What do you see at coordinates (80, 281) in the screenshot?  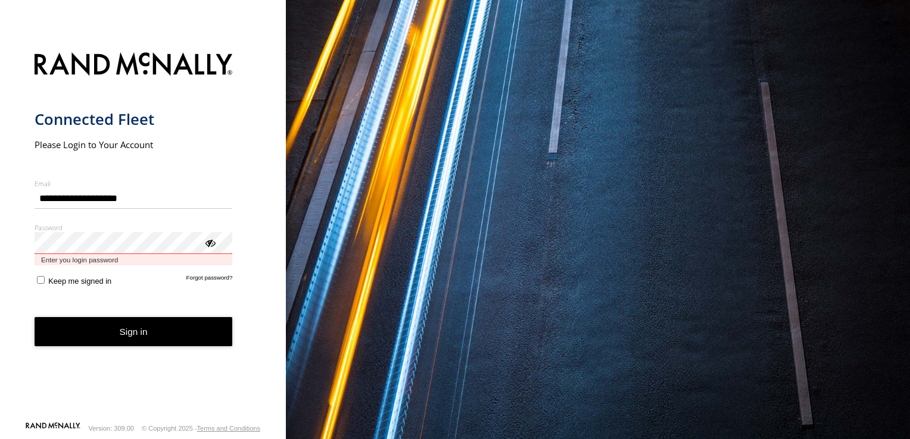 I see `span: Keep me signed in` at bounding box center [80, 281].